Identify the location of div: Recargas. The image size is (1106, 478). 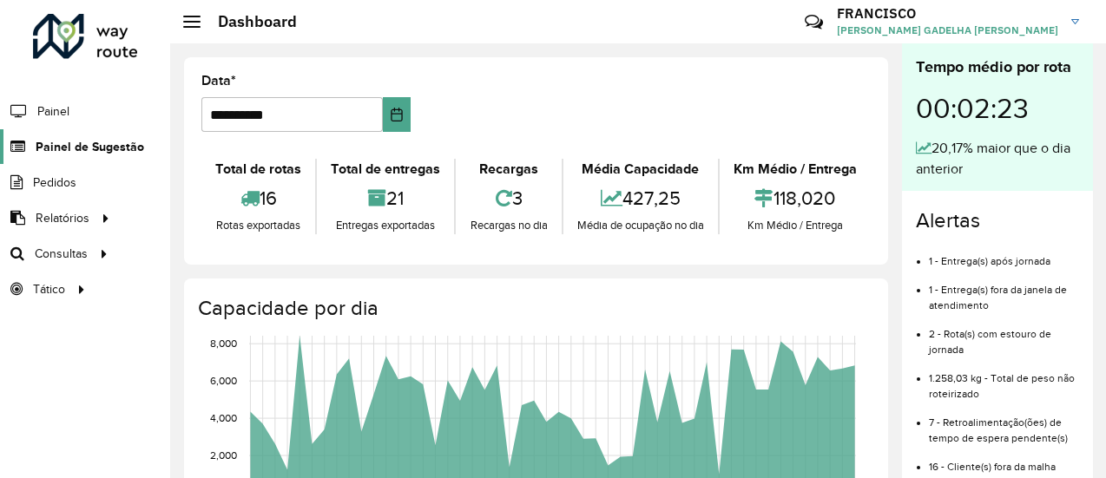
(508, 169).